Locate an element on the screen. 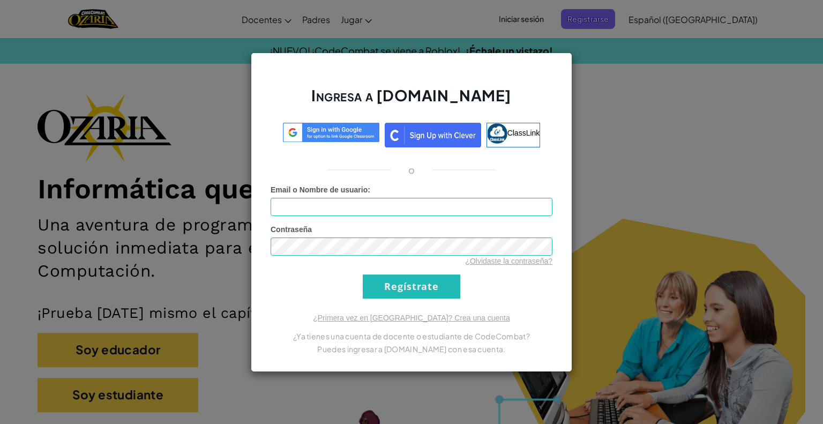 This screenshot has height=424, width=823. span: Email o Nombre de usuario is located at coordinates (319, 190).